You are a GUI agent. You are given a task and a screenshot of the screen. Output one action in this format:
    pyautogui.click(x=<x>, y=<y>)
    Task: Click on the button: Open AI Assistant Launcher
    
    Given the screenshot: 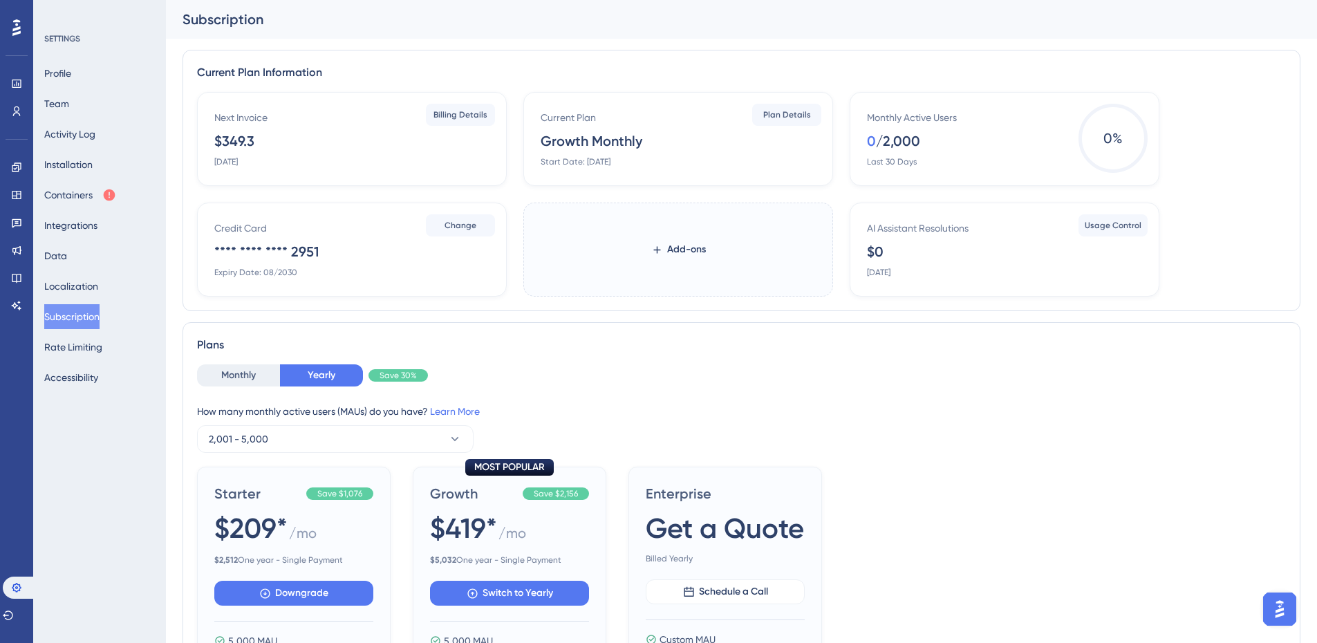 What is the action you would take?
    pyautogui.click(x=21, y=21)
    